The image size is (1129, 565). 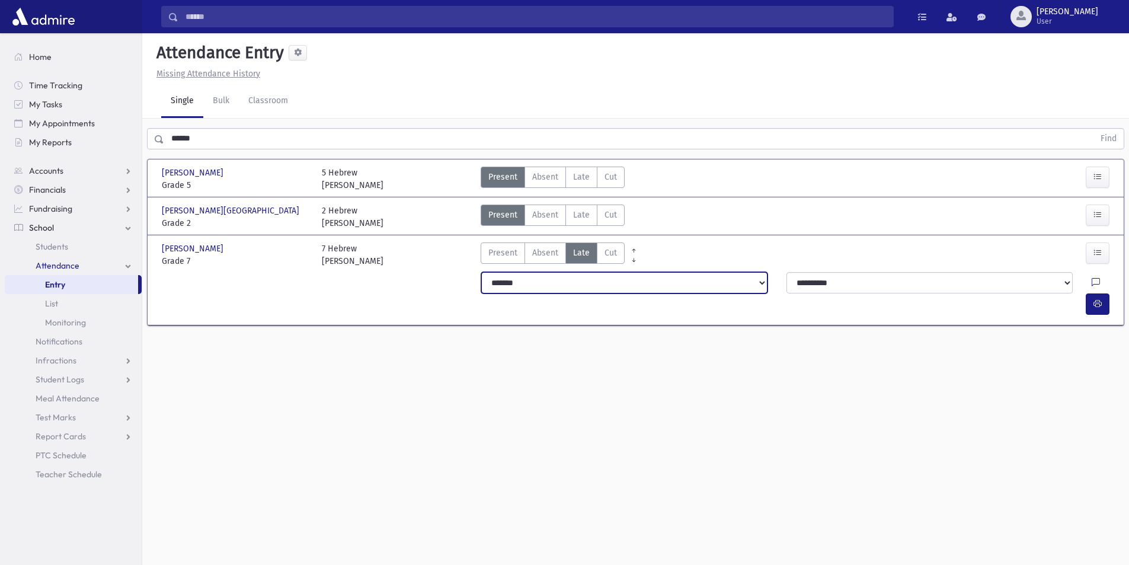 I want to click on a: Single, so click(x=182, y=101).